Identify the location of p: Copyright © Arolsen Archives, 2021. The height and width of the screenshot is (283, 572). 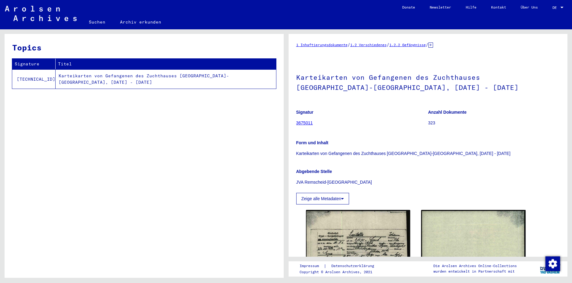
(340, 272).